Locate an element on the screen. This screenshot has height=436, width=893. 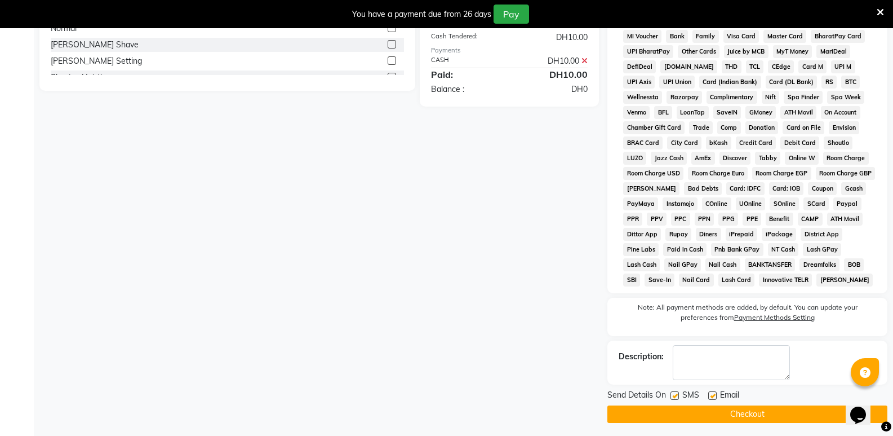
span: Nail Cash is located at coordinates (723, 264).